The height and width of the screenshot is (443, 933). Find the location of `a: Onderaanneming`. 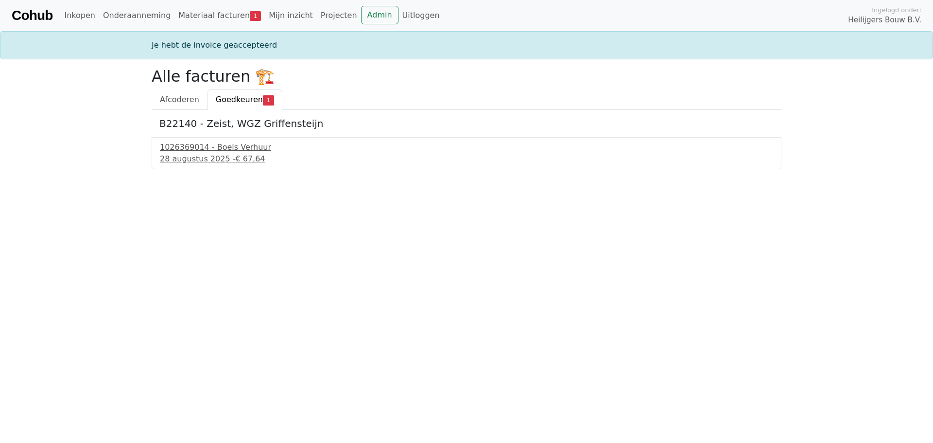

a: Onderaanneming is located at coordinates (137, 16).